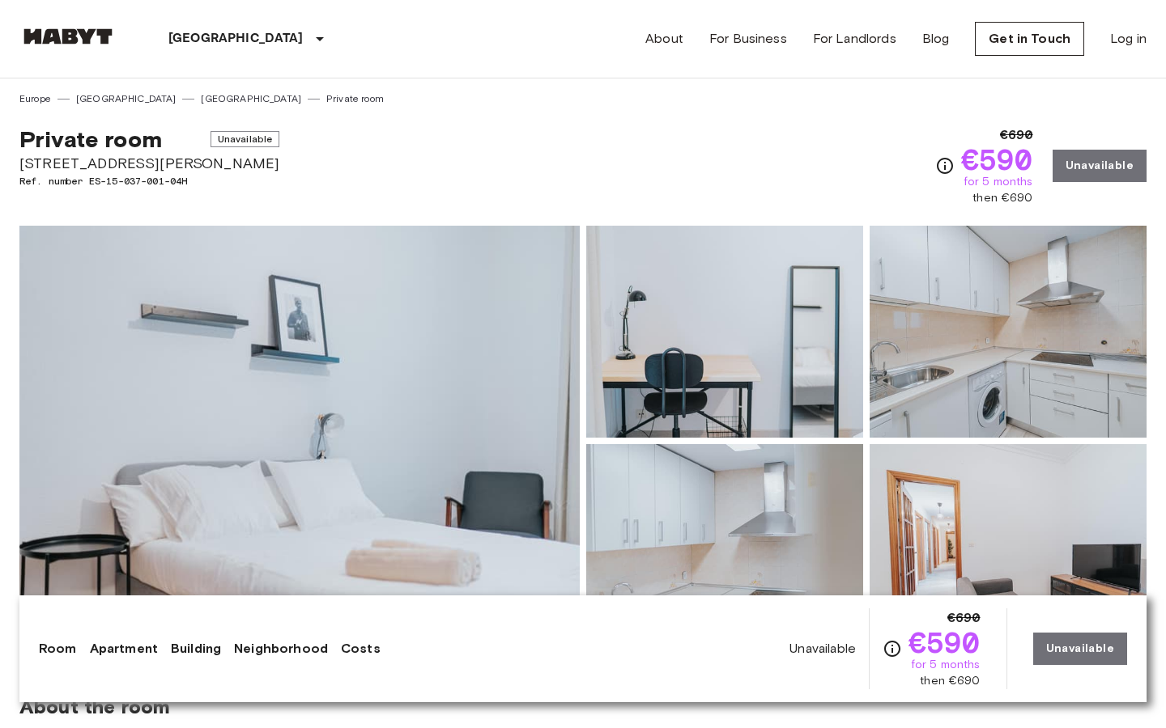 The width and height of the screenshot is (1166, 728). What do you see at coordinates (299, 441) in the screenshot?
I see `img: Marketing picture of unit ES-15-037-001-04H` at bounding box center [299, 441].